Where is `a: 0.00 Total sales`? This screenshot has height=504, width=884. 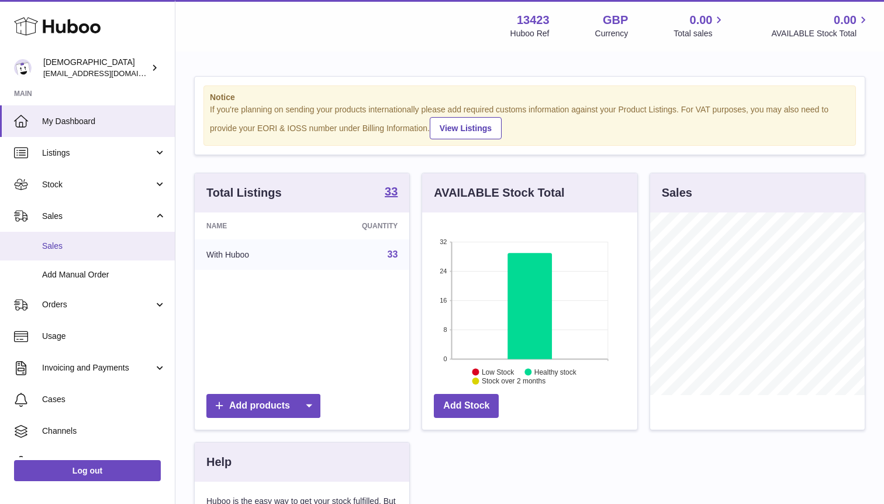 a: 0.00 Total sales is located at coordinates (699, 26).